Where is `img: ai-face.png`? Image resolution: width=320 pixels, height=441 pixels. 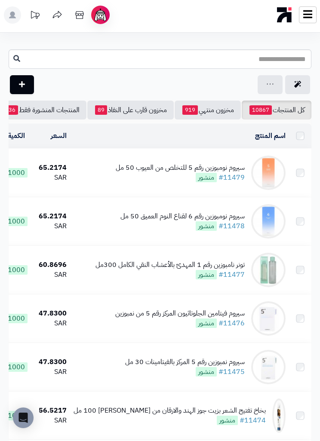 img: ai-face.png is located at coordinates (100, 15).